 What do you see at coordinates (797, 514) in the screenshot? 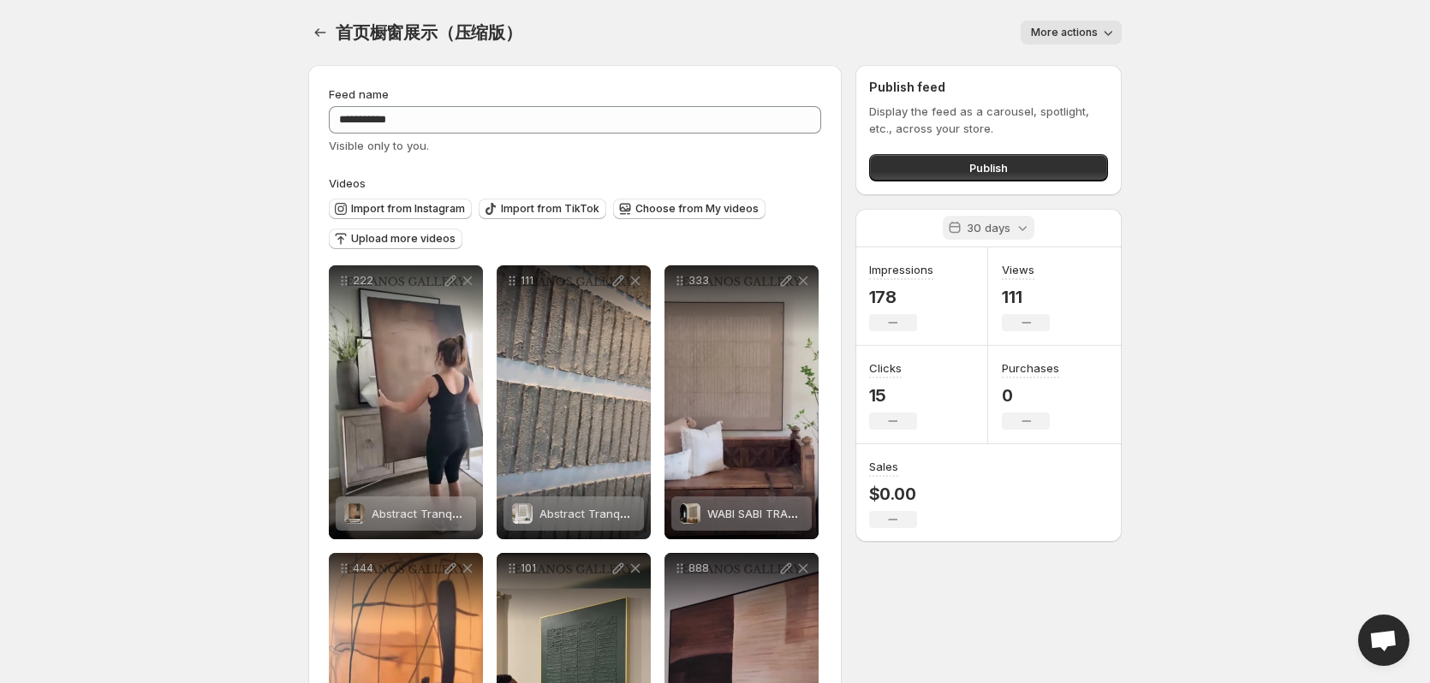
I see `span: WABI SABI TRANQUILITY #WS054` at bounding box center [797, 514].